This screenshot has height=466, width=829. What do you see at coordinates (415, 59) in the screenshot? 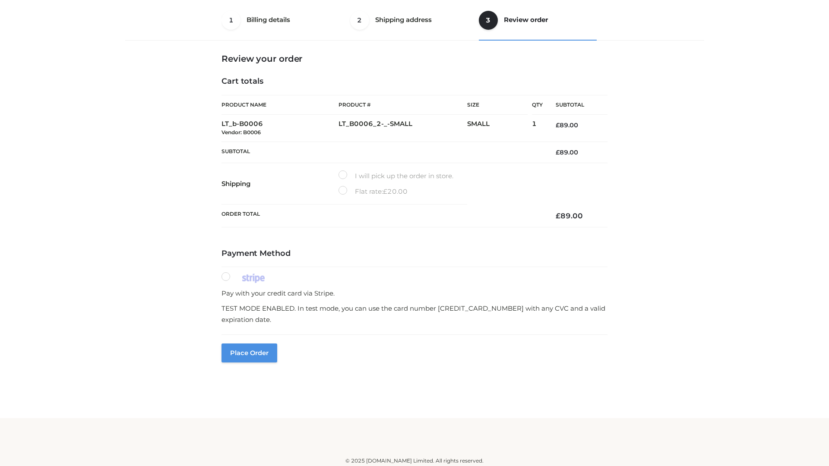
I see `h3: Review your order` at bounding box center [415, 59].